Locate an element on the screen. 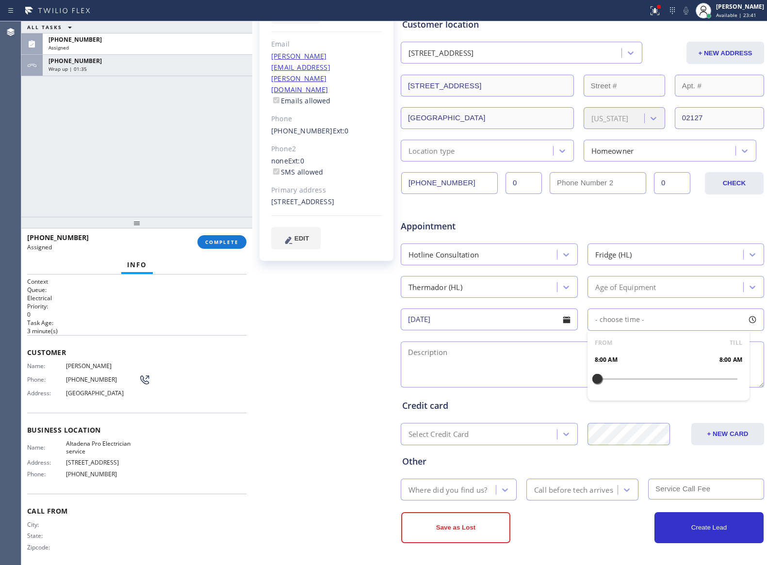 This screenshot has height=565, width=767. input: ZIP is located at coordinates (720, 118).